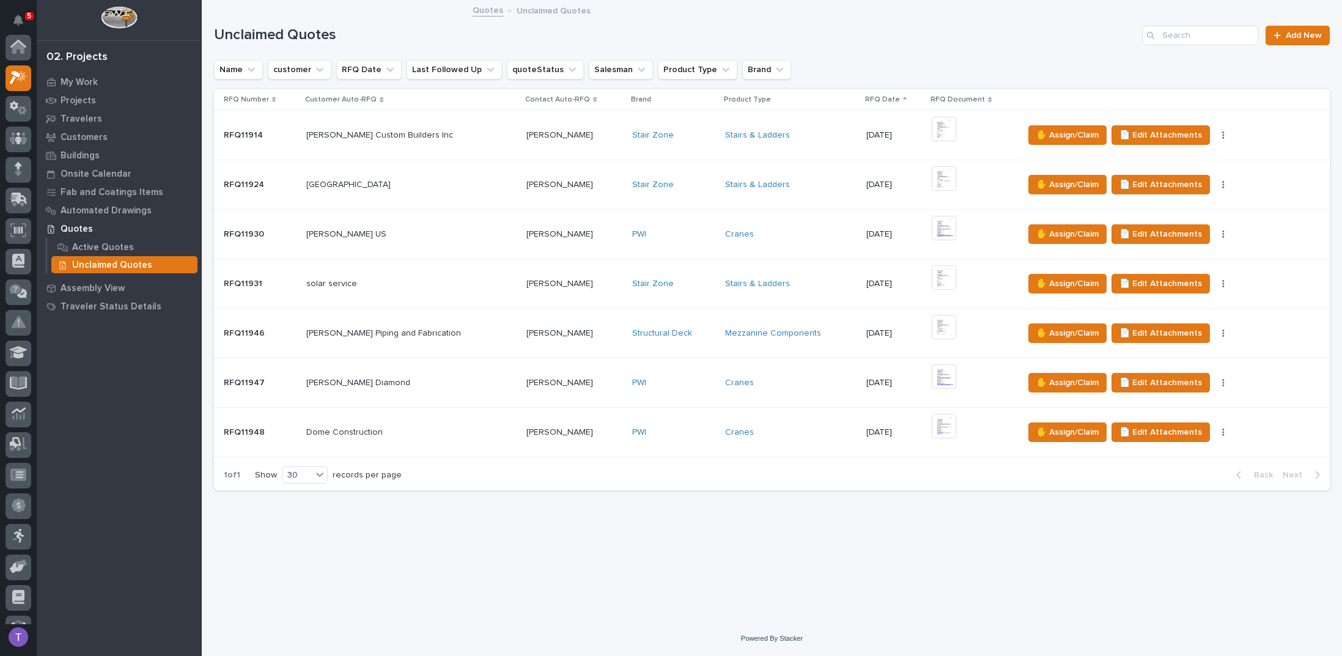 Image resolution: width=1342 pixels, height=656 pixels. Describe the element at coordinates (238, 70) in the screenshot. I see `button: Name` at that location.